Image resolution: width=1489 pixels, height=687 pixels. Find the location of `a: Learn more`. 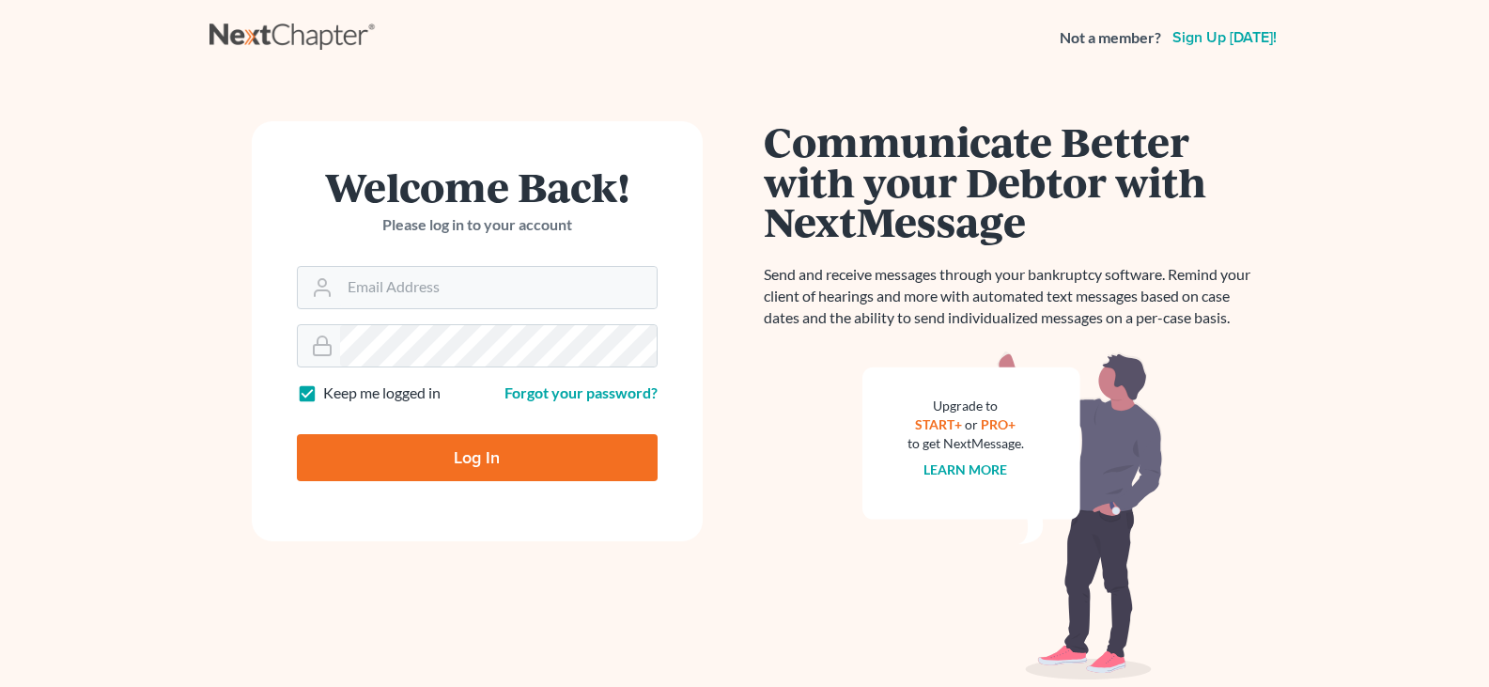

a: Learn more is located at coordinates (965, 469).